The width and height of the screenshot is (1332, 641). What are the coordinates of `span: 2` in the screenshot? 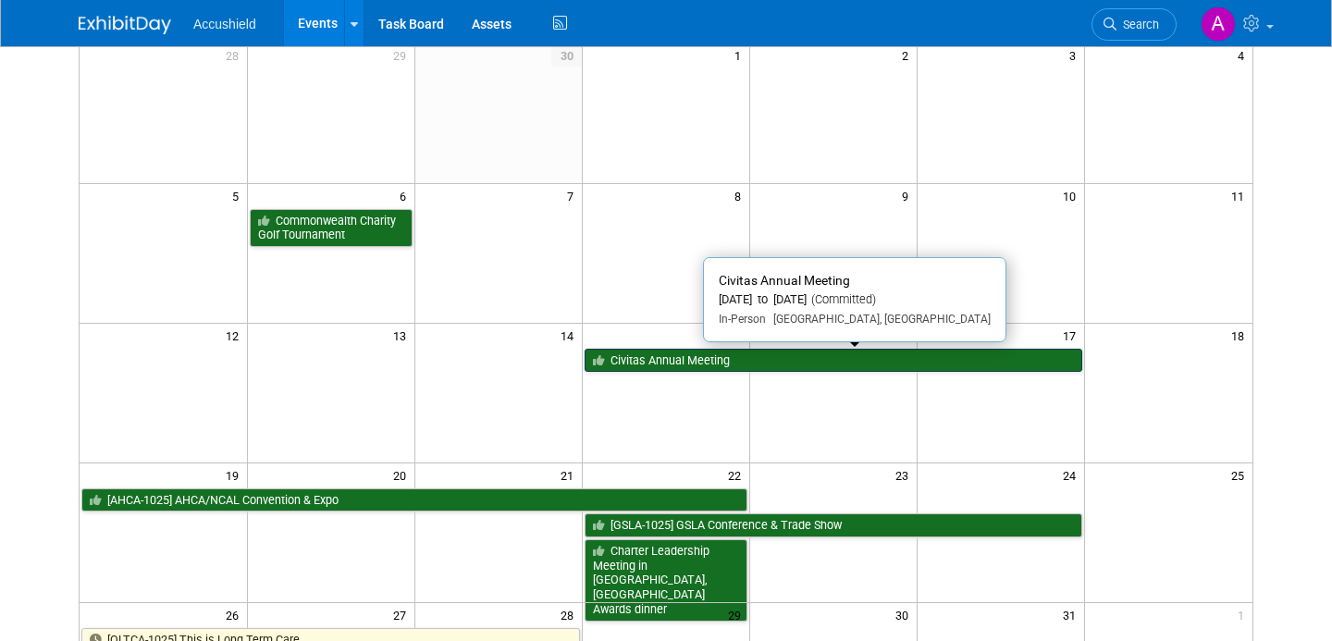 It's located at (908, 55).